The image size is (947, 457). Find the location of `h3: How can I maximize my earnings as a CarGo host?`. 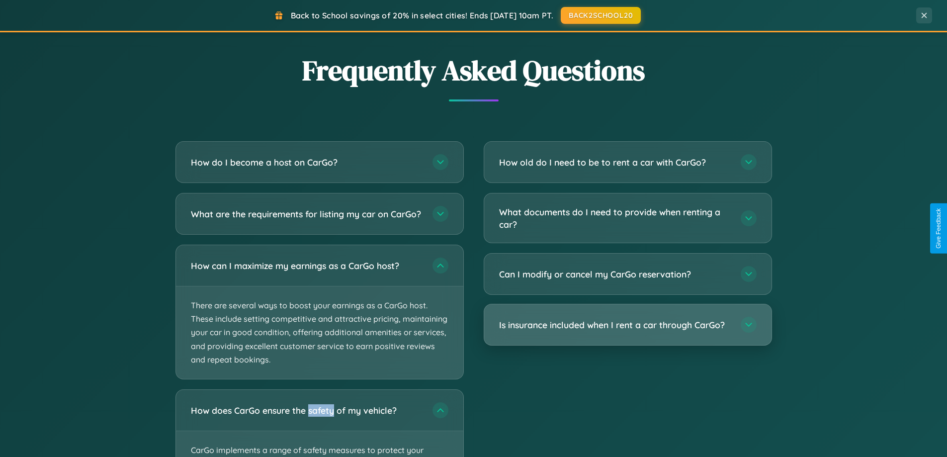

h3: How can I maximize my earnings as a CarGo host? is located at coordinates (307, 265).